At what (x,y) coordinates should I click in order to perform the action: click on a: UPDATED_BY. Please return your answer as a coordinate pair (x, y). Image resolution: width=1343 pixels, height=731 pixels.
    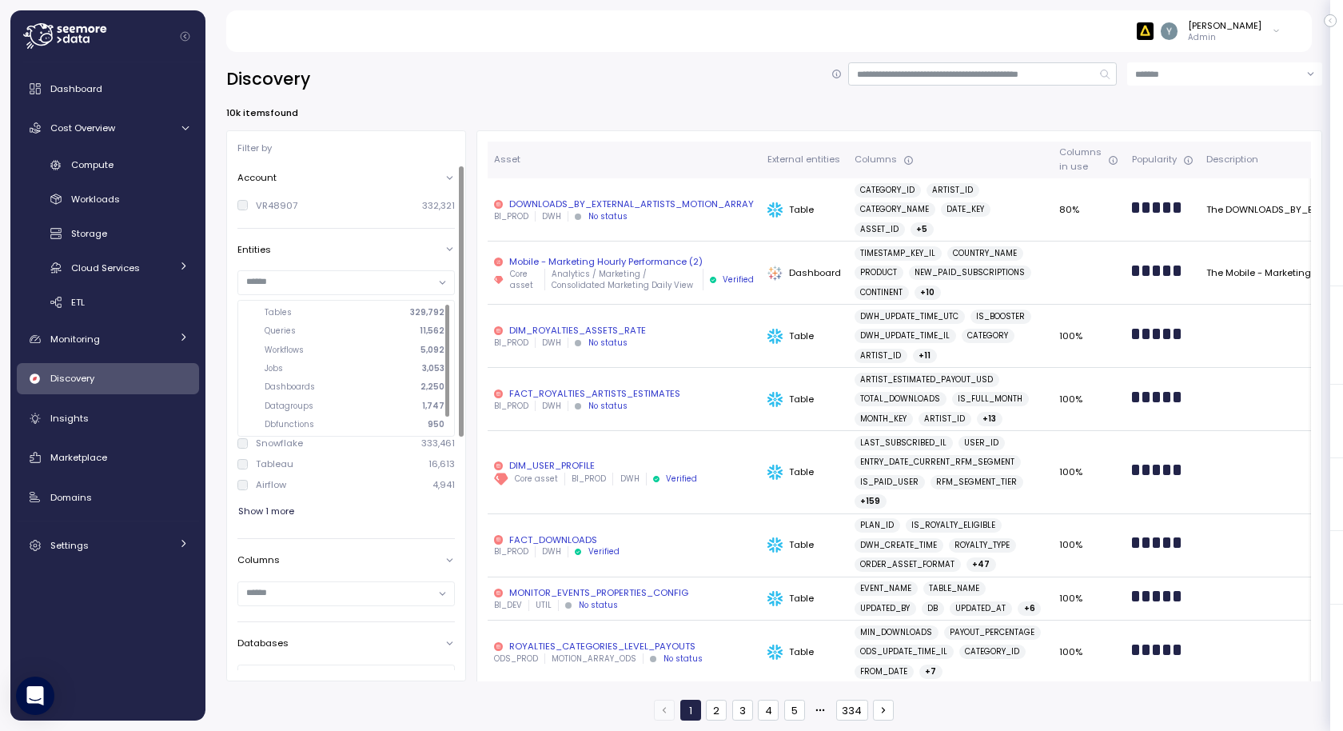
    Looking at the image, I should click on (886, 608).